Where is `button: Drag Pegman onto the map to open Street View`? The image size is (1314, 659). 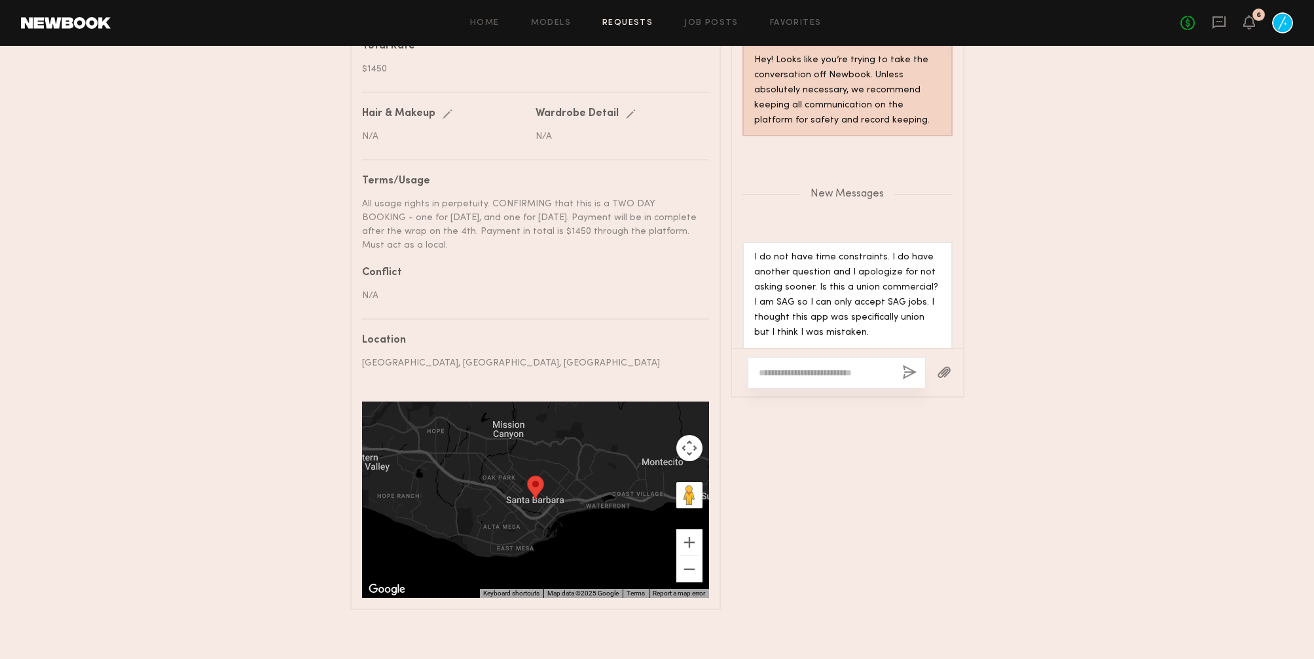
button: Drag Pegman onto the map to open Street View is located at coordinates (690, 495).